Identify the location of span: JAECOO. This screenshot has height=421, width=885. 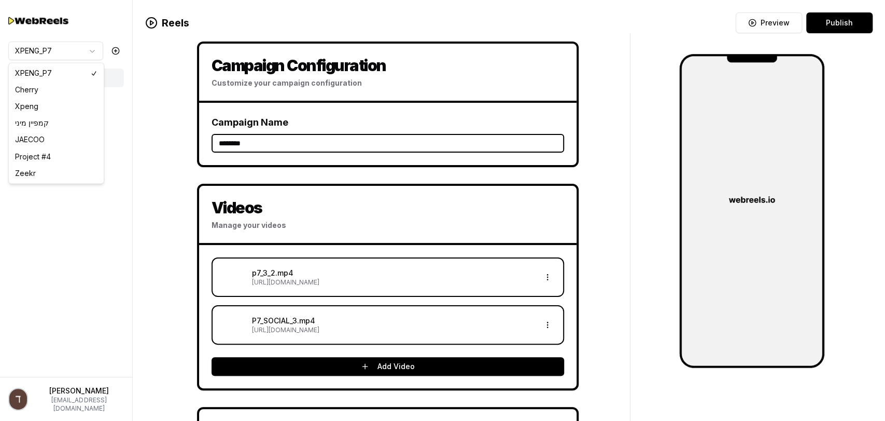
(30, 139).